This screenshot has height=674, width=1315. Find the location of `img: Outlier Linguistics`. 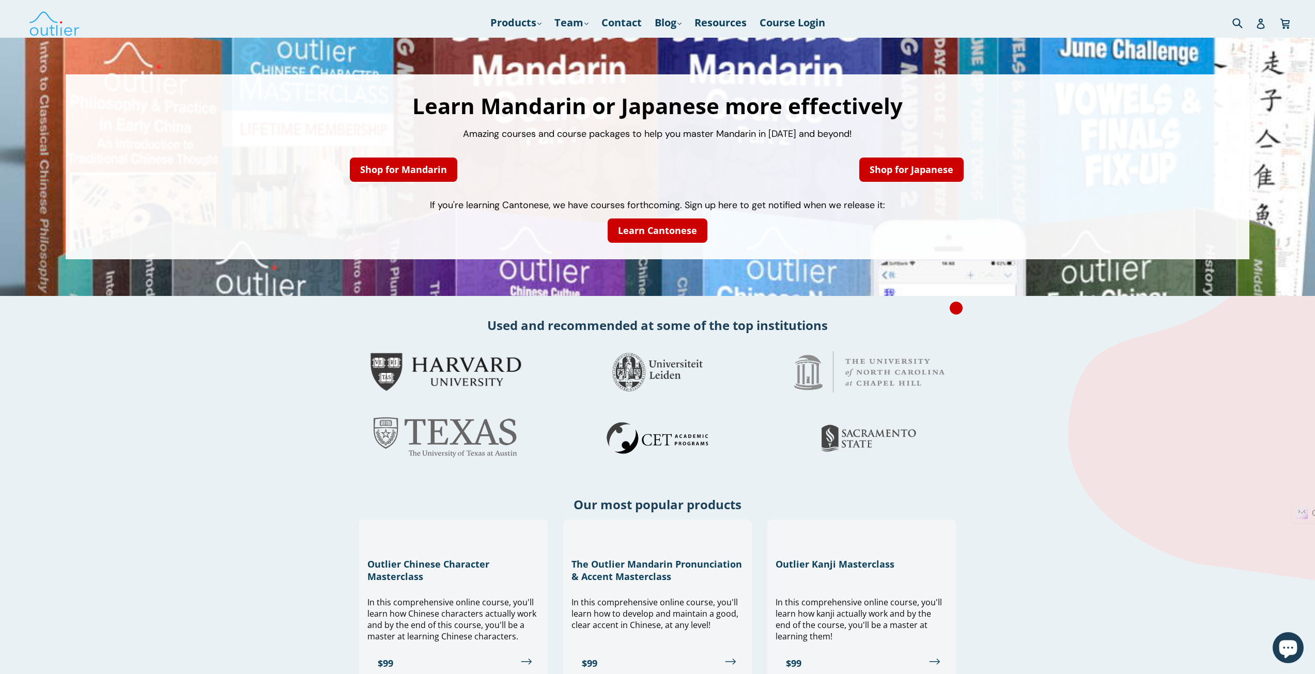

img: Outlier Linguistics is located at coordinates (54, 23).